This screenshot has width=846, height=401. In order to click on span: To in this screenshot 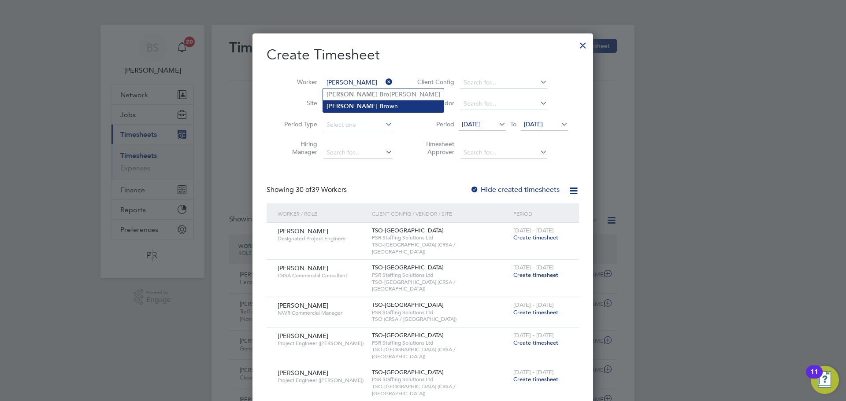, I will do `click(513, 124)`.